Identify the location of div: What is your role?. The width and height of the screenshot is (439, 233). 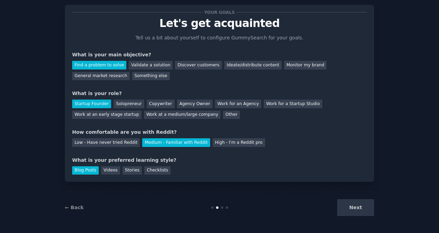
(219, 93).